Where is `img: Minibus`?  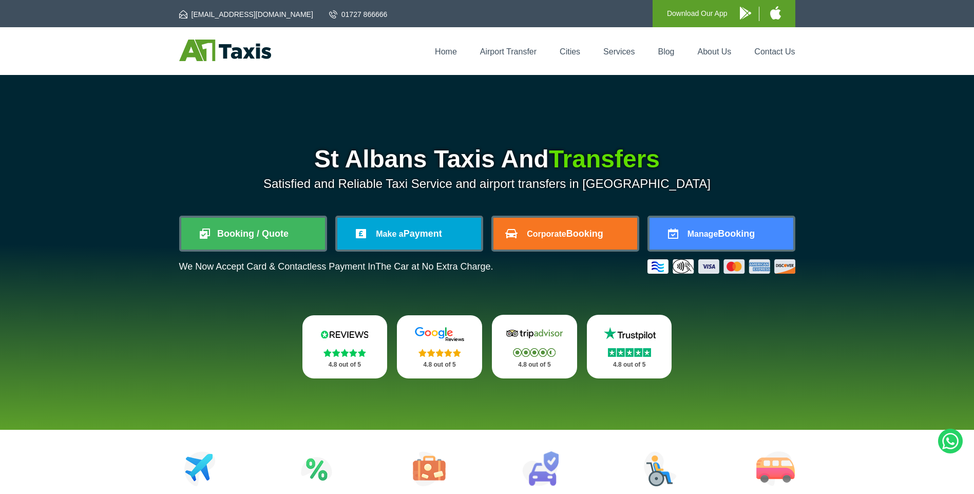 img: Minibus is located at coordinates (775, 469).